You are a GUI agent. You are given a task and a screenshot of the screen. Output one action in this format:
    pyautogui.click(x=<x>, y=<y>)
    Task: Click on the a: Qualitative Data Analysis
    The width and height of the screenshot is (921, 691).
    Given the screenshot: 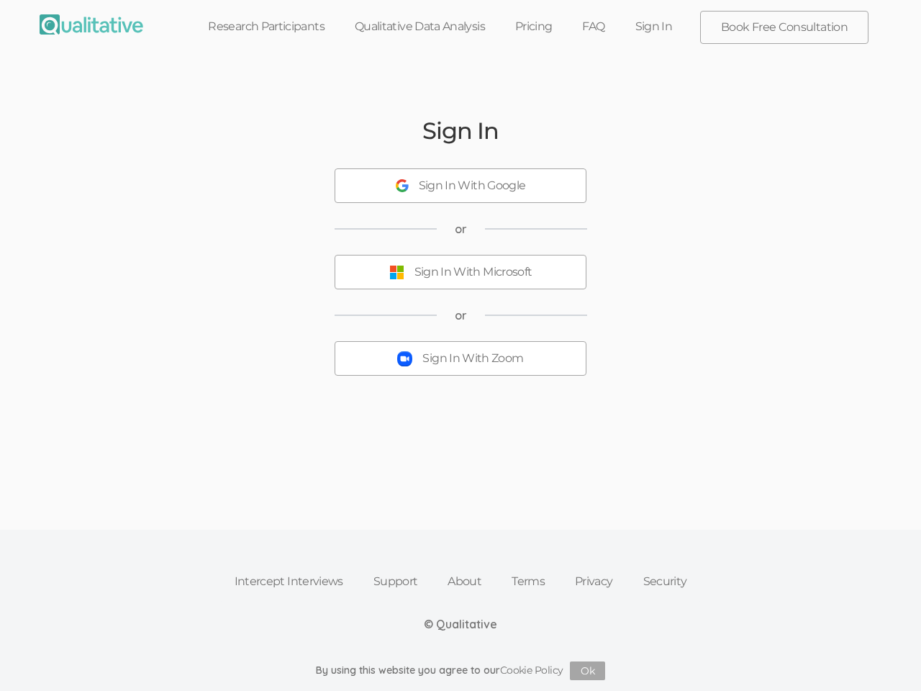 What is the action you would take?
    pyautogui.click(x=419, y=27)
    